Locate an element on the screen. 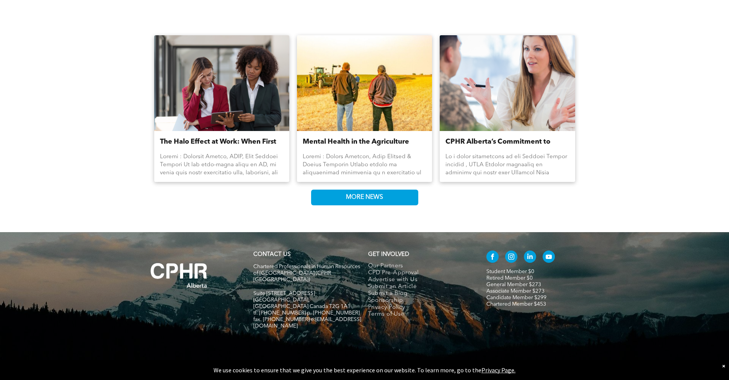 The image size is (729, 380). img: A white background with a few lines on it is located at coordinates (179, 275).